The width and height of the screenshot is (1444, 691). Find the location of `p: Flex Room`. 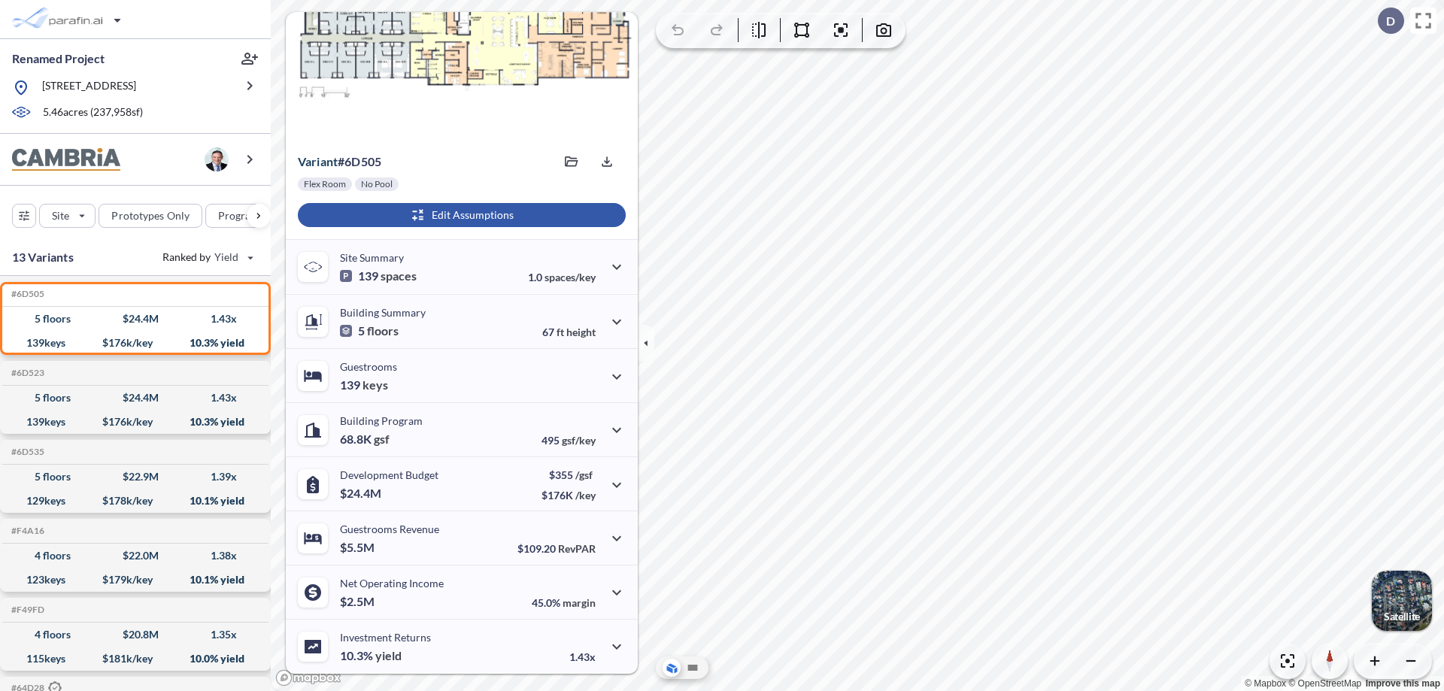

p: Flex Room is located at coordinates (325, 184).